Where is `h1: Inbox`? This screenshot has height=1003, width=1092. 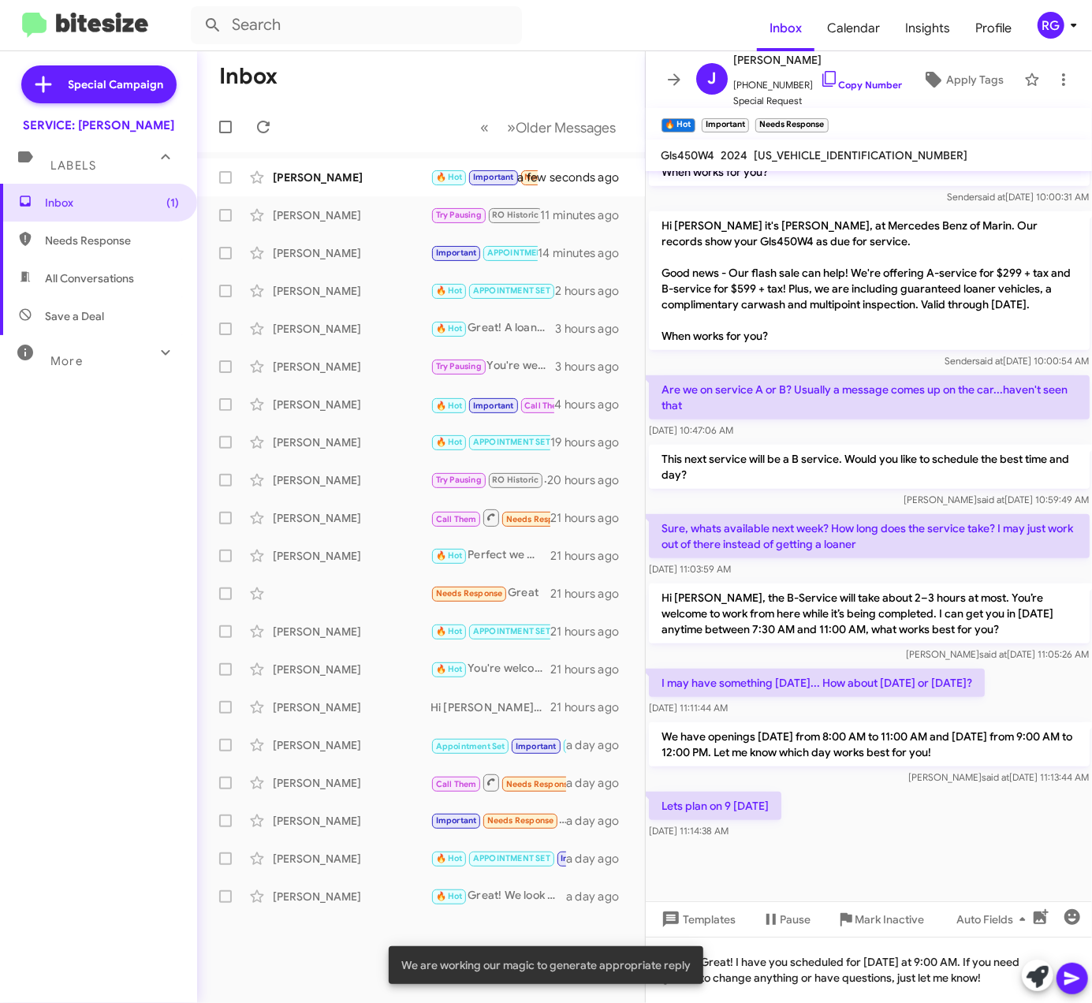 h1: Inbox is located at coordinates (248, 77).